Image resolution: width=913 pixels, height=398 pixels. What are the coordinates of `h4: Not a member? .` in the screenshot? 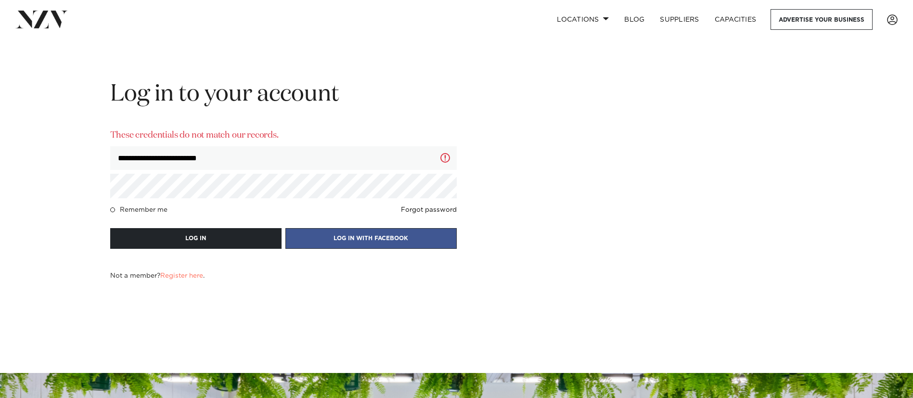 It's located at (157, 276).